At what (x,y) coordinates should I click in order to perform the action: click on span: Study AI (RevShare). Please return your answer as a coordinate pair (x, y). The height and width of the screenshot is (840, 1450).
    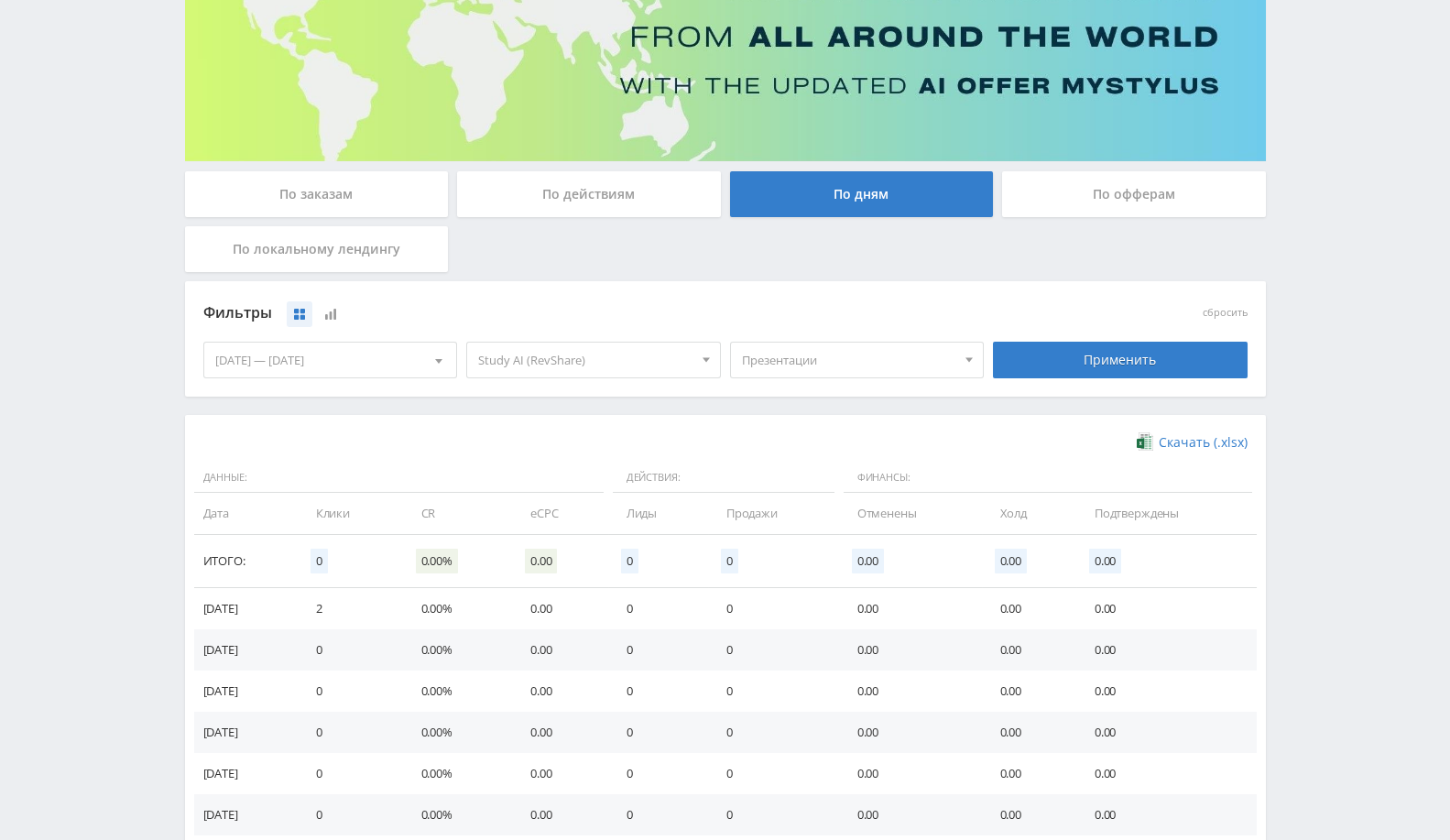
    Looking at the image, I should click on (586, 360).